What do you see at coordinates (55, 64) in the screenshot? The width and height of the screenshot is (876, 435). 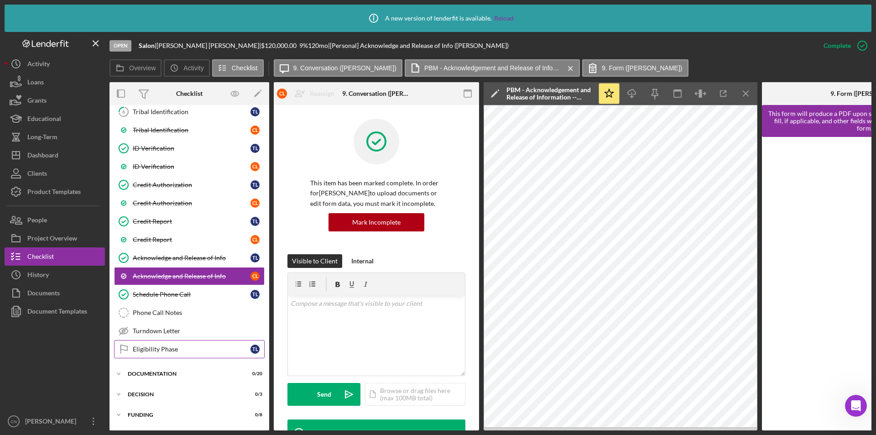 I see `a: Activity` at bounding box center [55, 64].